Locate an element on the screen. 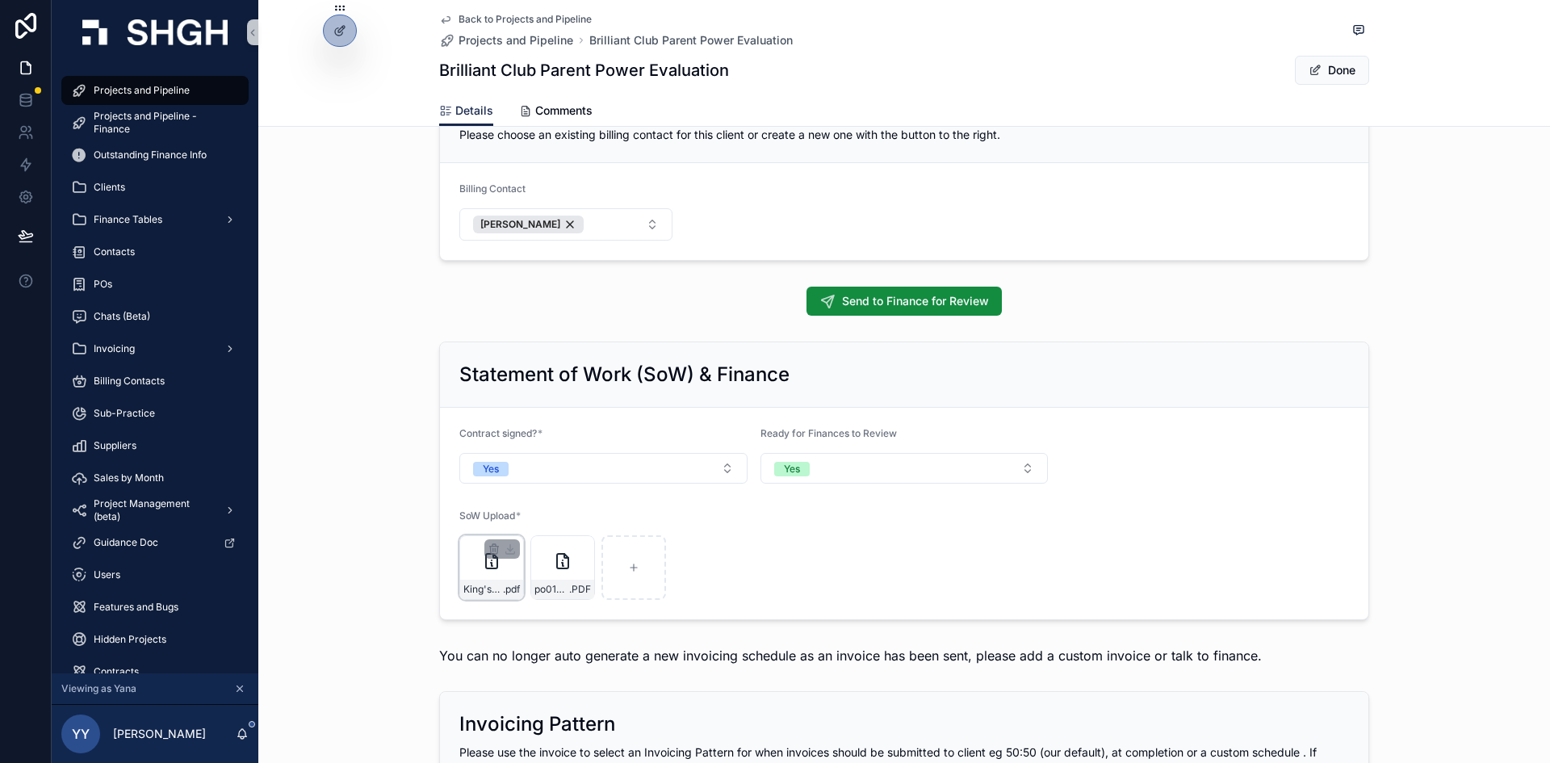 The height and width of the screenshot is (763, 1550). a: Back to Projects and Pipeline is located at coordinates (515, 19).